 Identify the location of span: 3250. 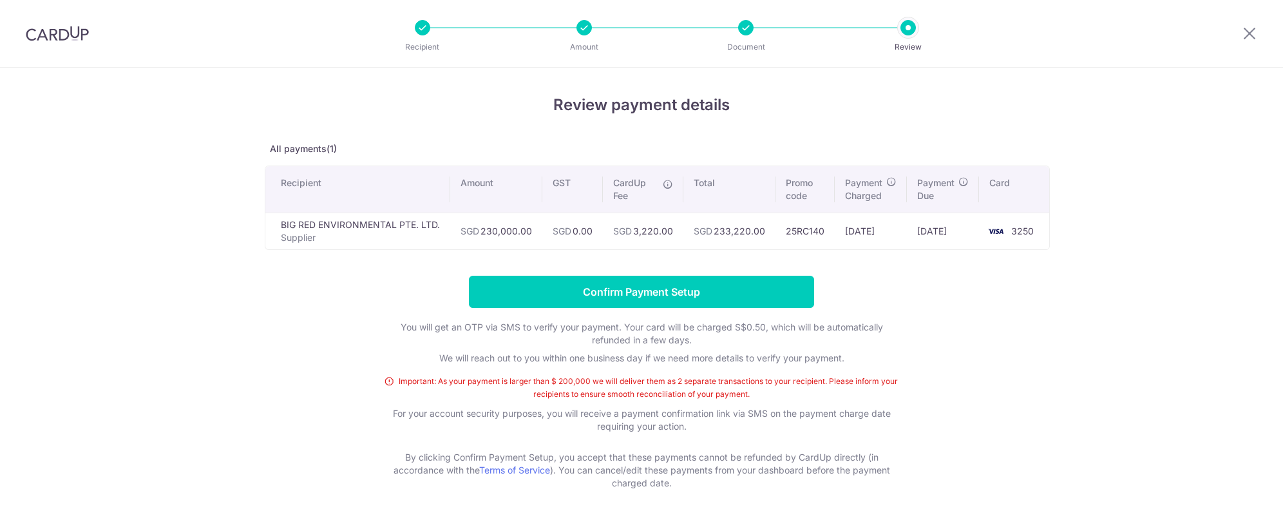
(1022, 231).